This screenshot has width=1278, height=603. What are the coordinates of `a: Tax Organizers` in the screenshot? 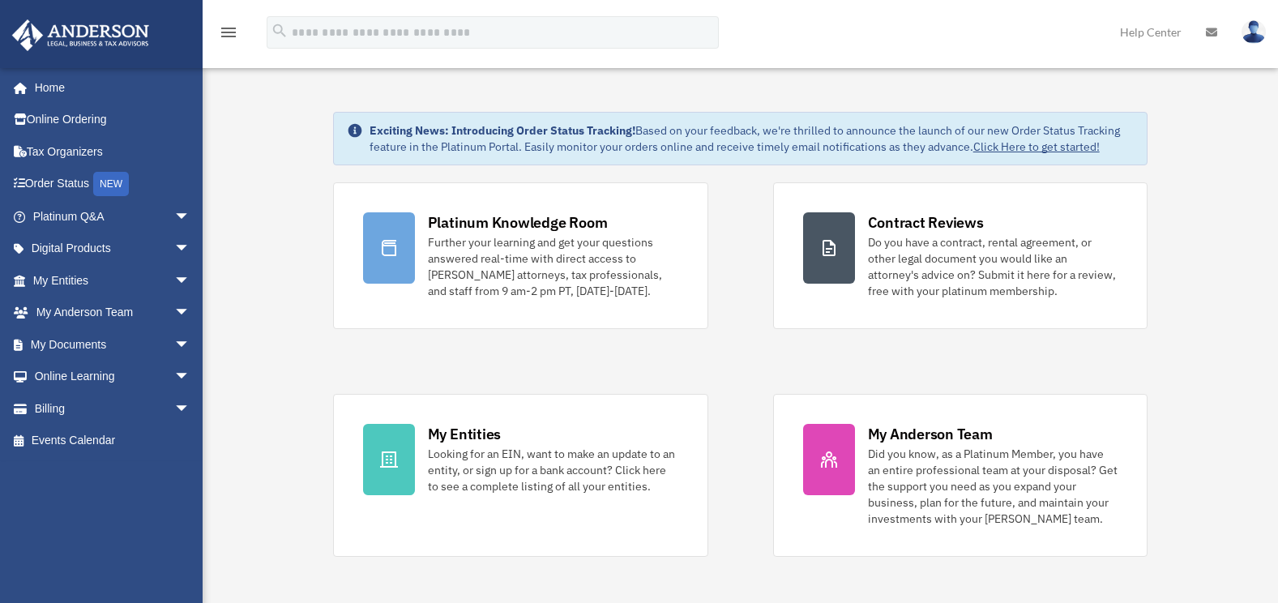 It's located at (113, 152).